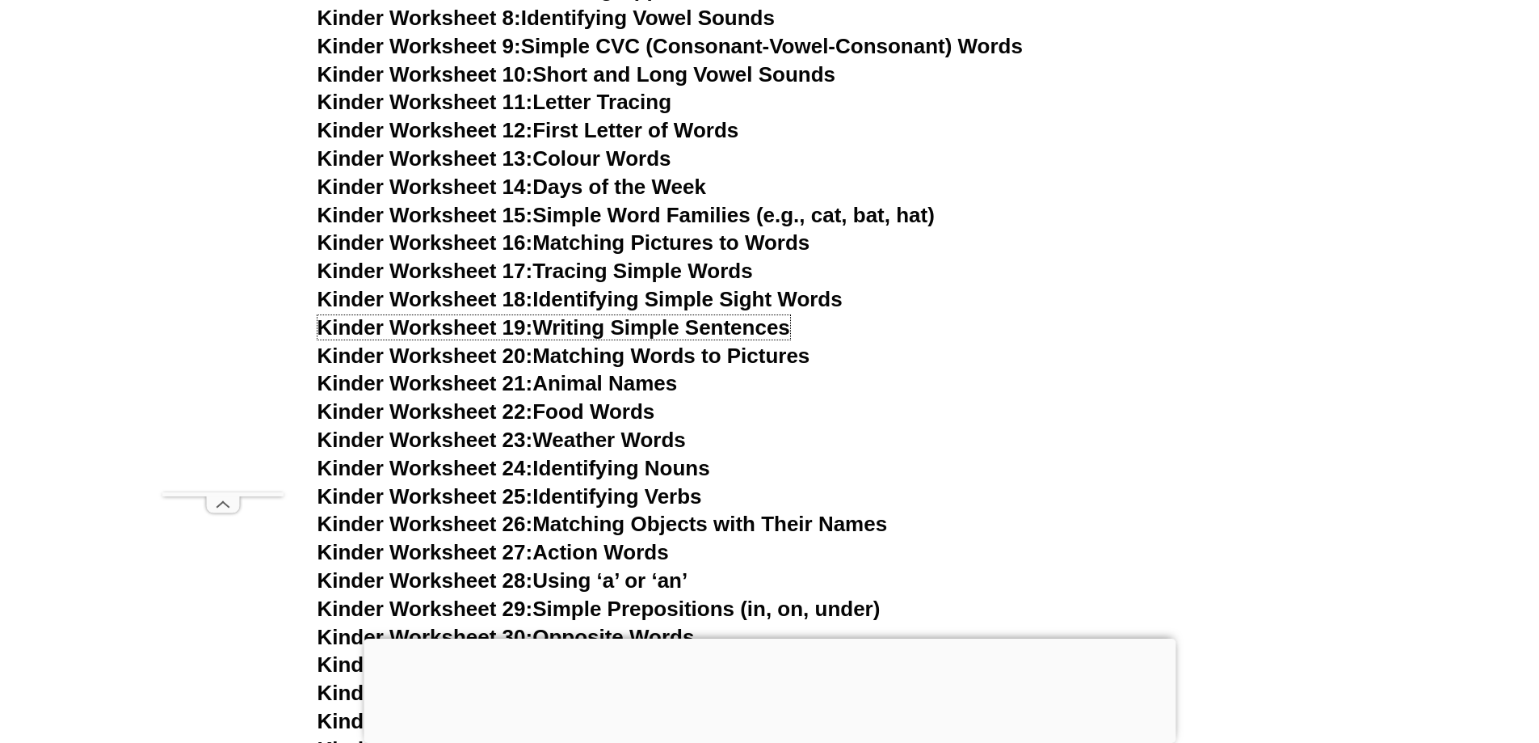  What do you see at coordinates (425, 187) in the screenshot?
I see `span: Kinder Worksheet 14:` at bounding box center [425, 187].